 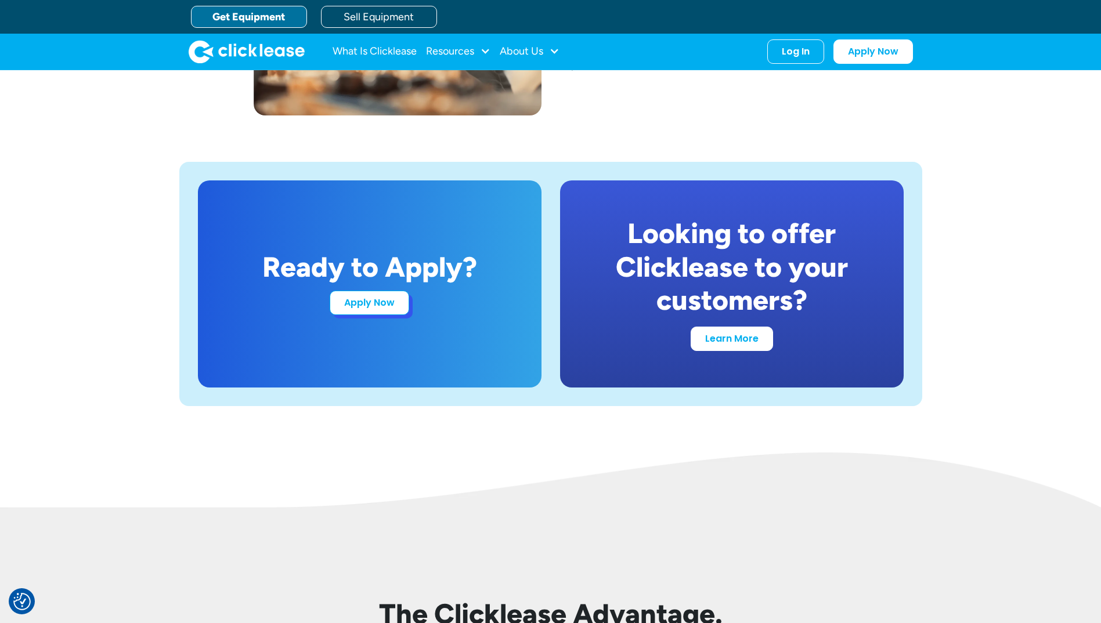 What do you see at coordinates (22, 602) in the screenshot?
I see `button: Consent Preferences` at bounding box center [22, 602].